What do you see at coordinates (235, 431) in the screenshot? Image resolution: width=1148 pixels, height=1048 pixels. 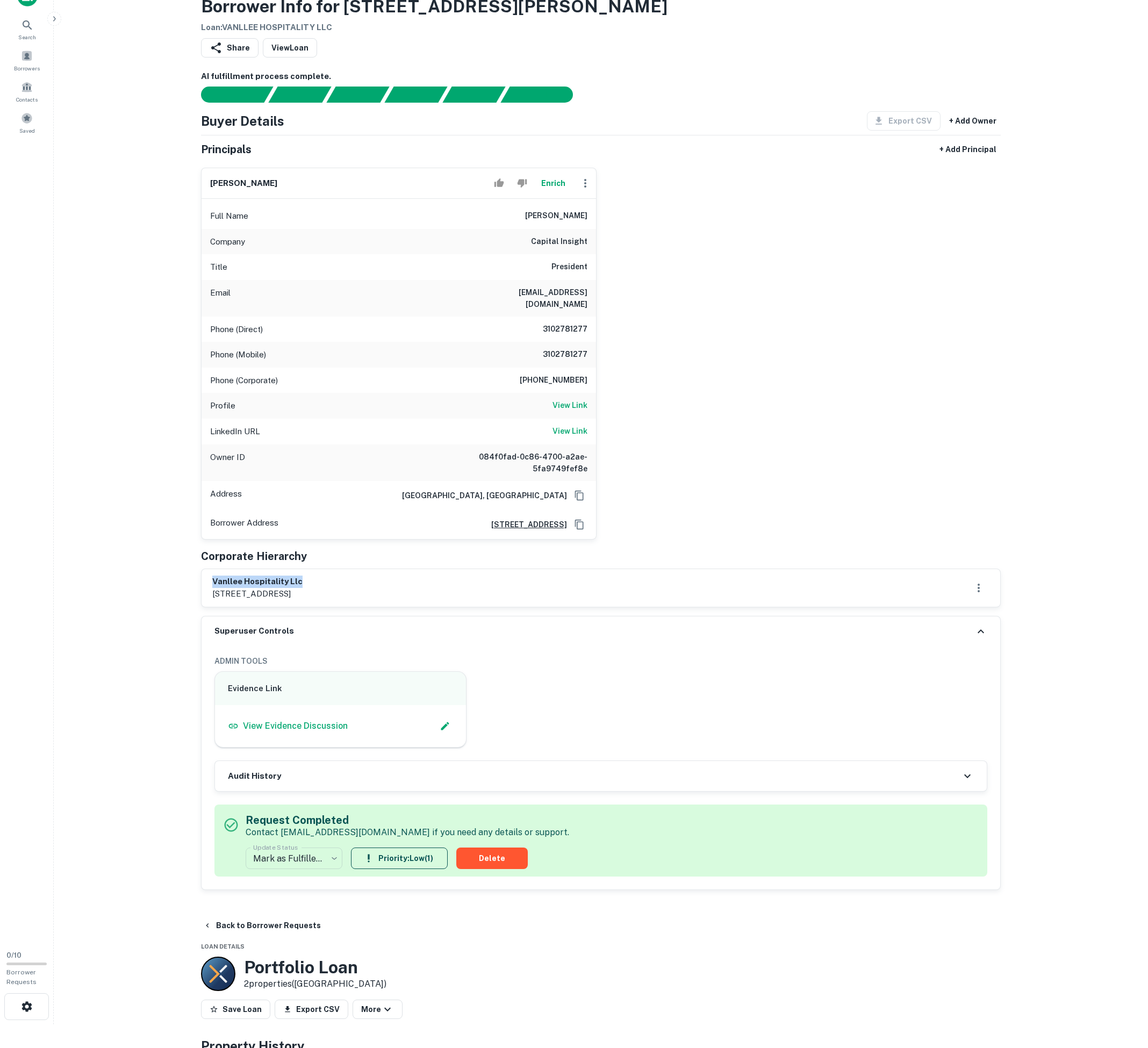 I see `p: LinkedIn URL` at bounding box center [235, 431].